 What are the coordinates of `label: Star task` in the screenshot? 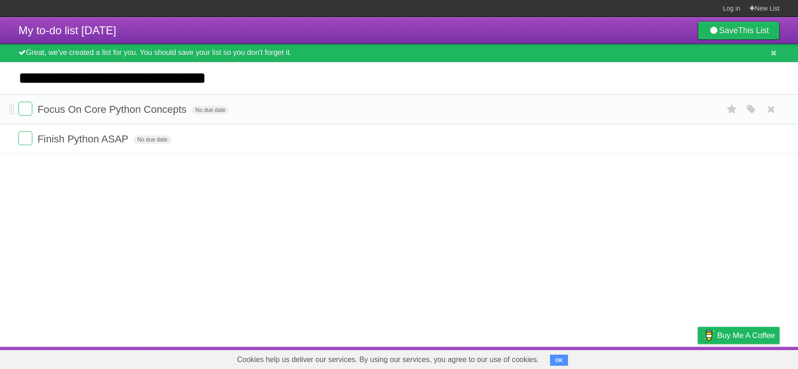 It's located at (732, 109).